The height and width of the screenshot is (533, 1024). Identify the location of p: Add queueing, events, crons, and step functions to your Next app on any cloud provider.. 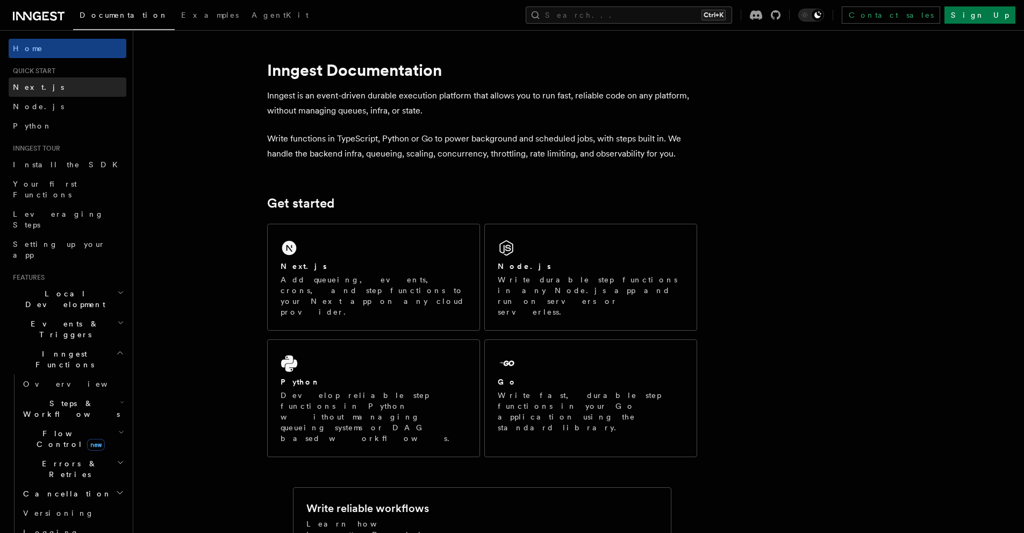
(374, 296).